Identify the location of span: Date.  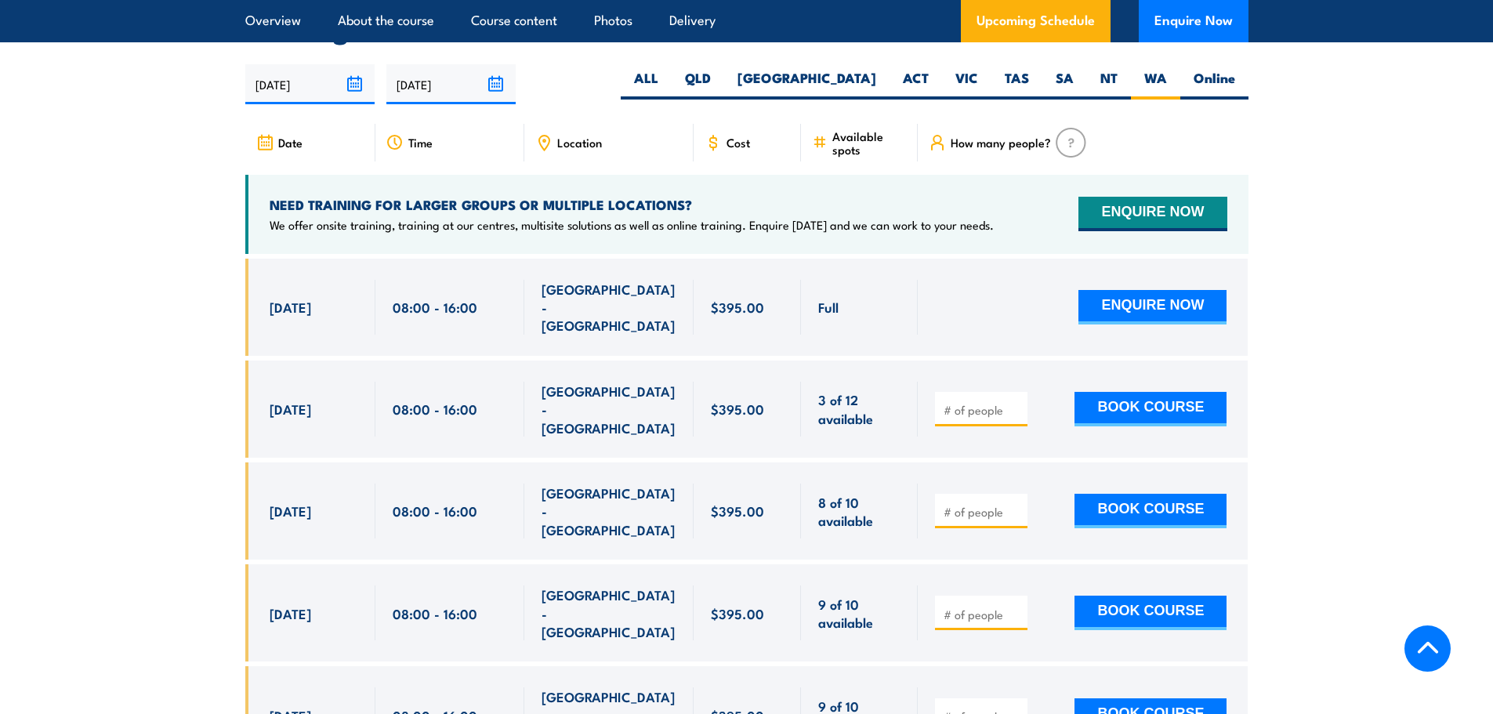
(290, 142).